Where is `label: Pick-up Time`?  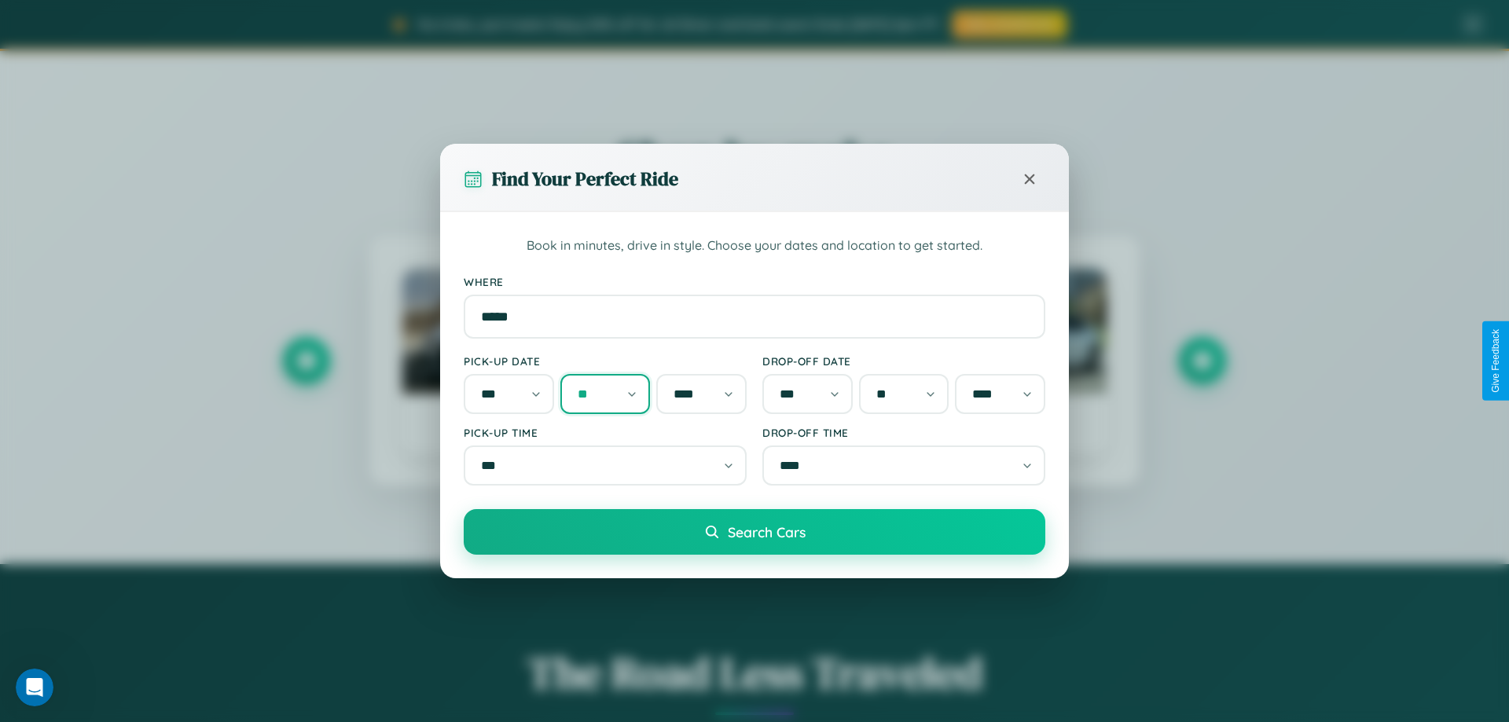 label: Pick-up Time is located at coordinates (605, 432).